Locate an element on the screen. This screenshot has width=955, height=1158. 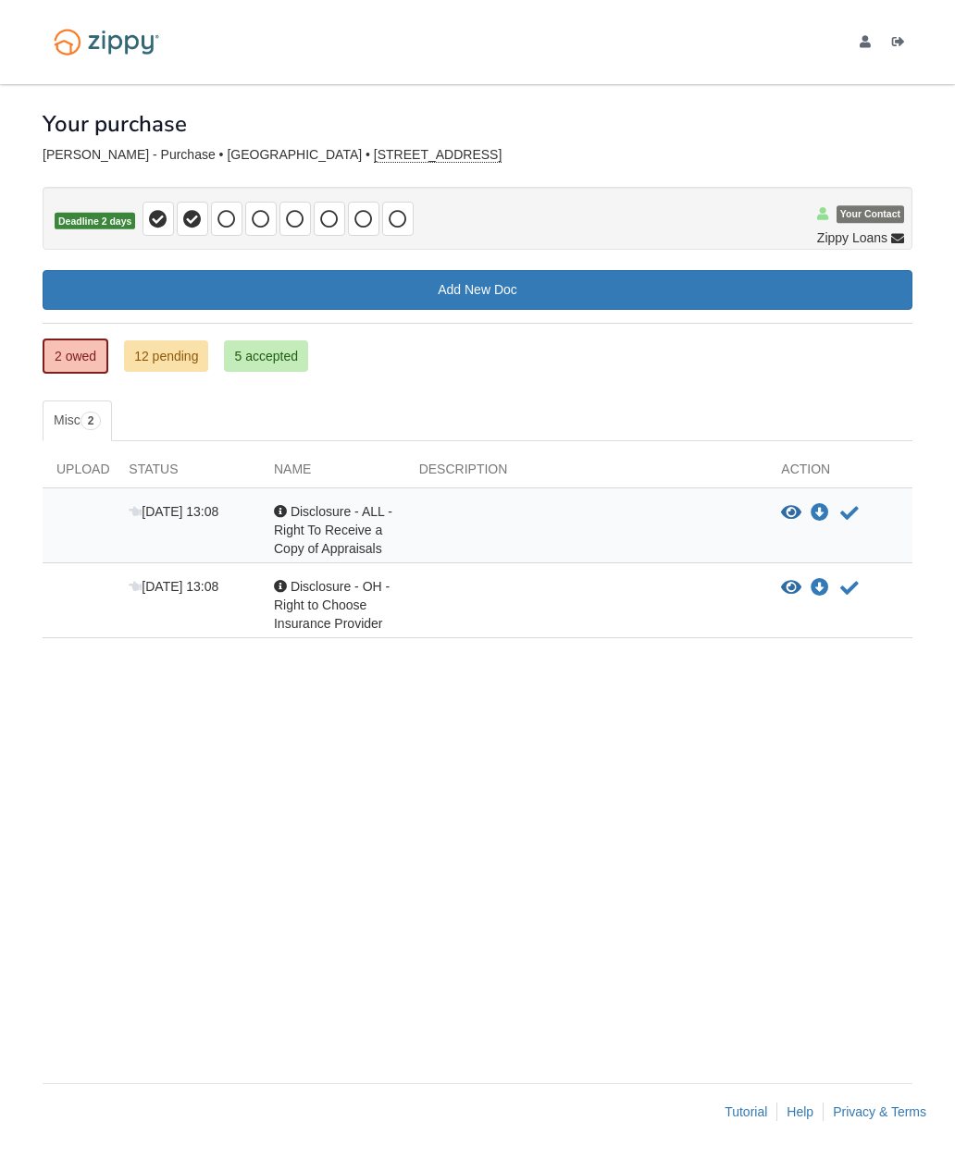
a: Download Disclosure - ALL - Right To Receive a Copy of Appraisals is located at coordinates (820, 514).